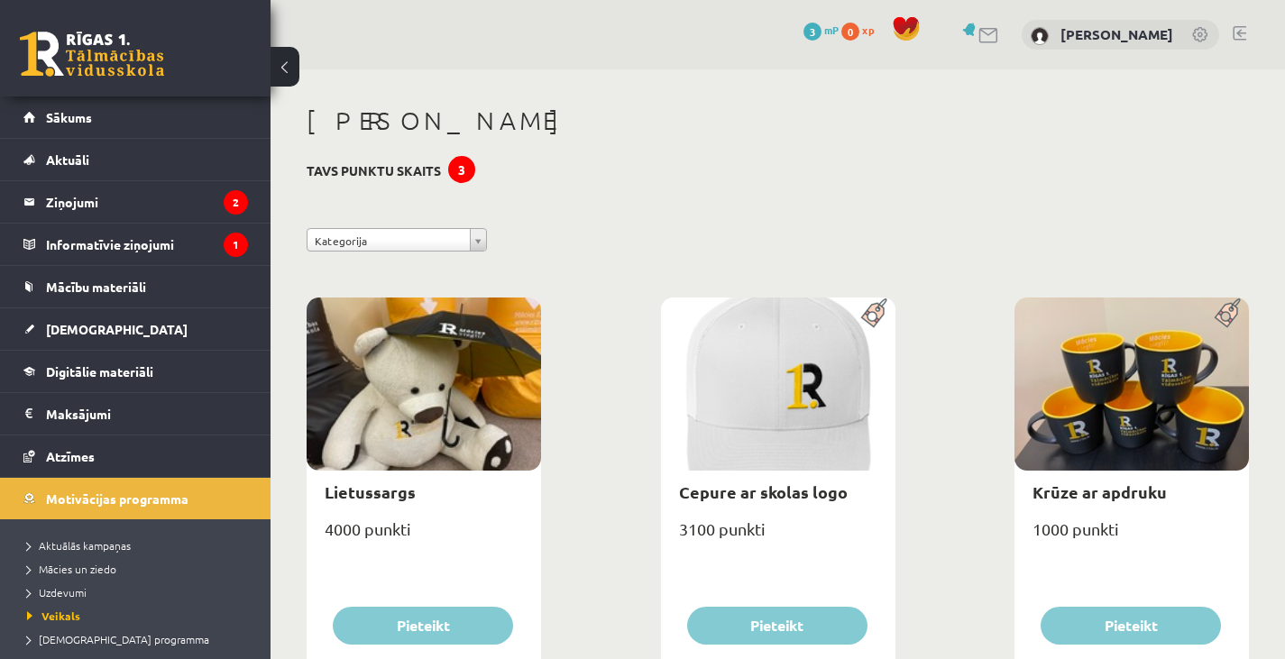 Image resolution: width=1285 pixels, height=659 pixels. I want to click on a: Digitālie materiāli, so click(135, 372).